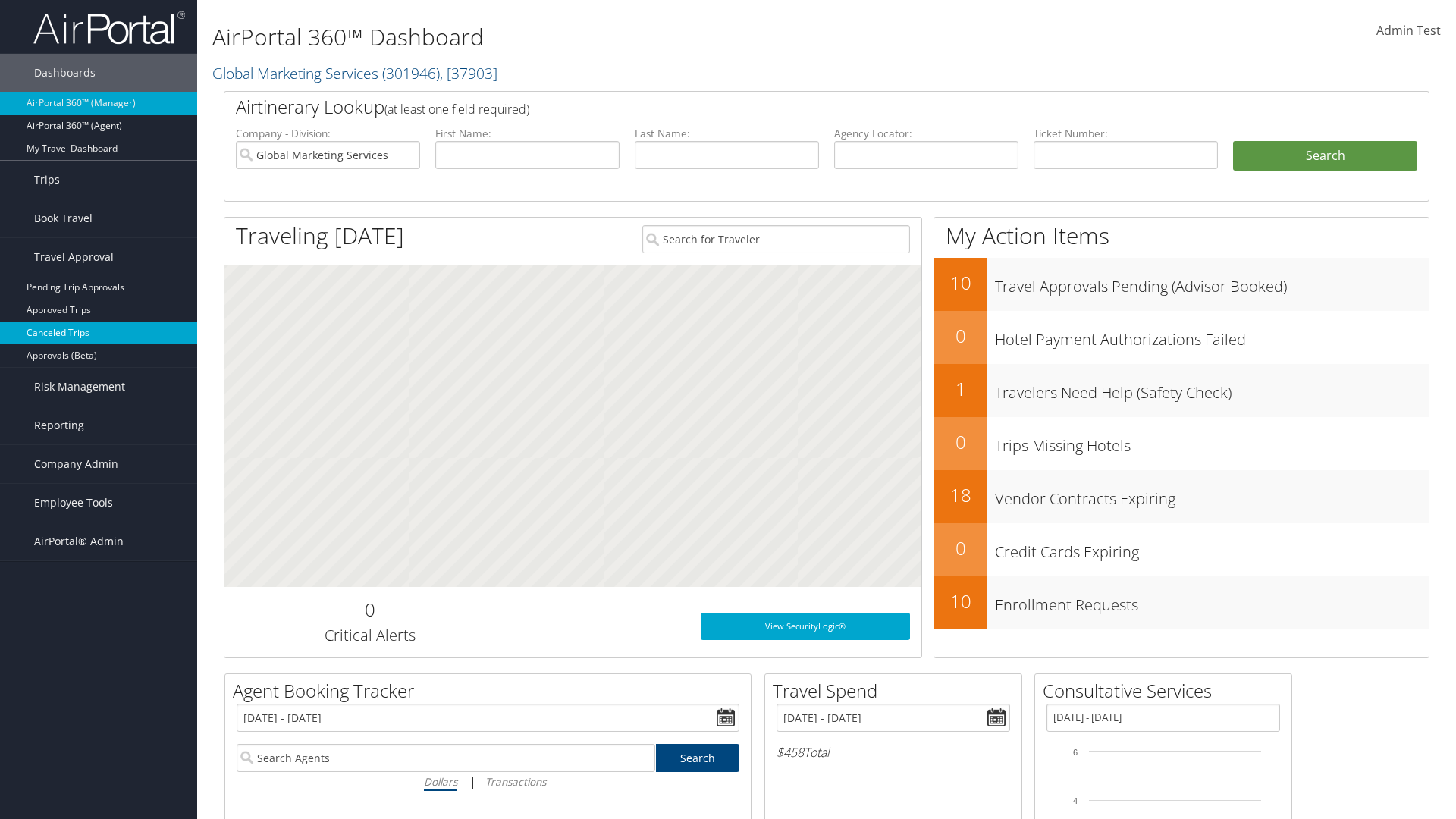  I want to click on h1: AirPortal 360™ Dashboard, so click(622, 37).